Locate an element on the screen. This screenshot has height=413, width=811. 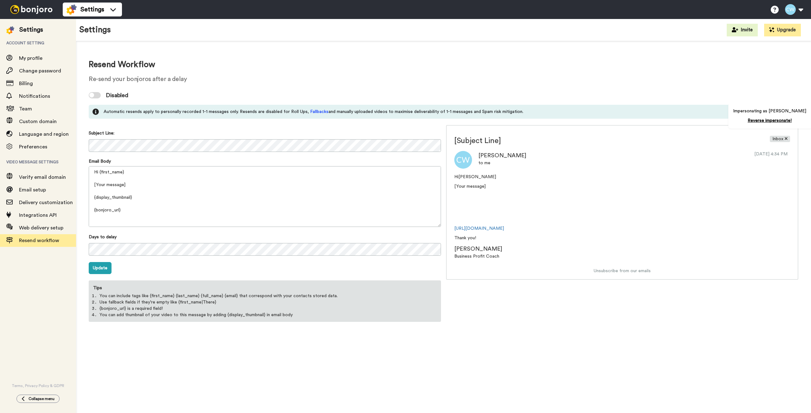
span: Disabled is located at coordinates (117, 95).